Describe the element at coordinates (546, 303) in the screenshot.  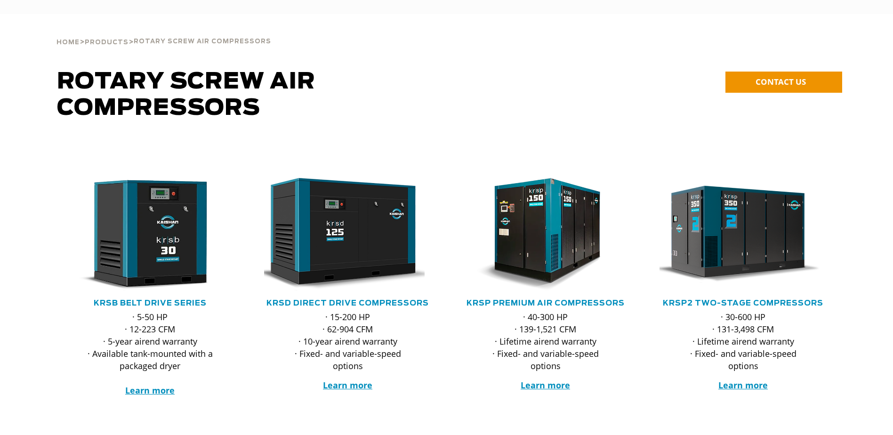
I see `a: KRSP Premium Air Compressors` at that location.